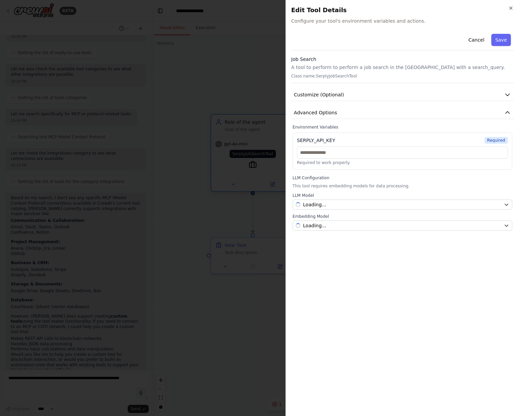 This screenshot has width=519, height=416. I want to click on span: Advanced Options, so click(316, 112).